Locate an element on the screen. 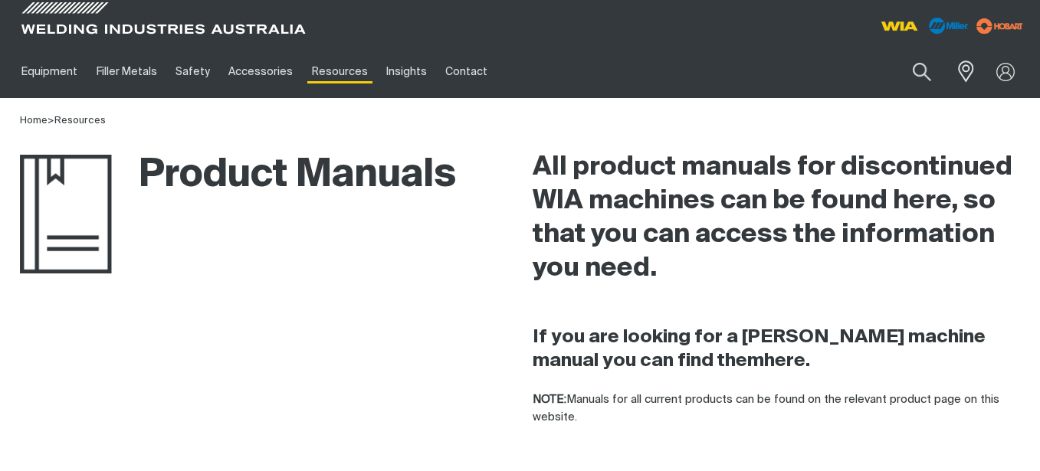  a: Equipment is located at coordinates (49, 71).